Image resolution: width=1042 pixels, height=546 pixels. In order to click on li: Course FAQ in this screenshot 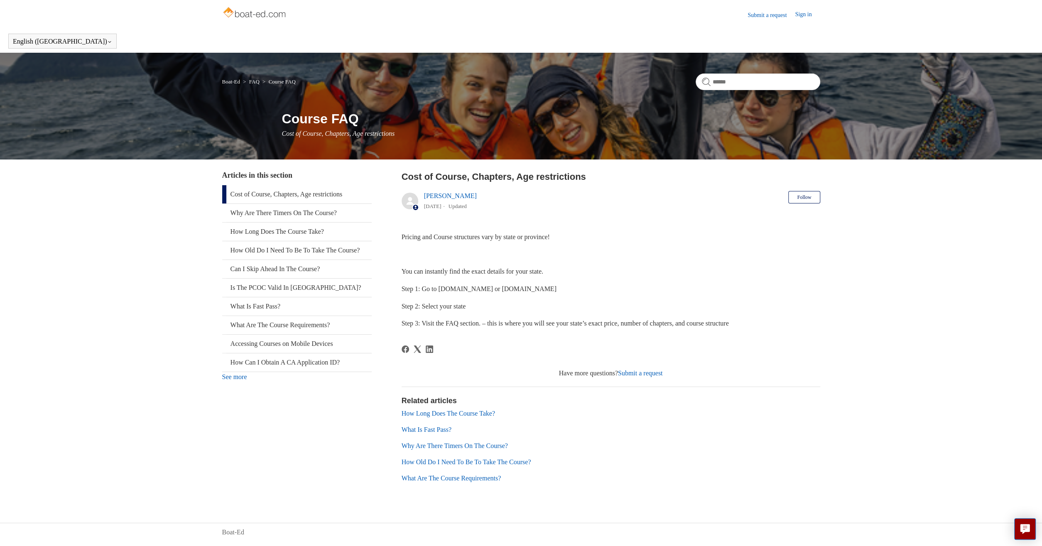, I will do `click(278, 81)`.